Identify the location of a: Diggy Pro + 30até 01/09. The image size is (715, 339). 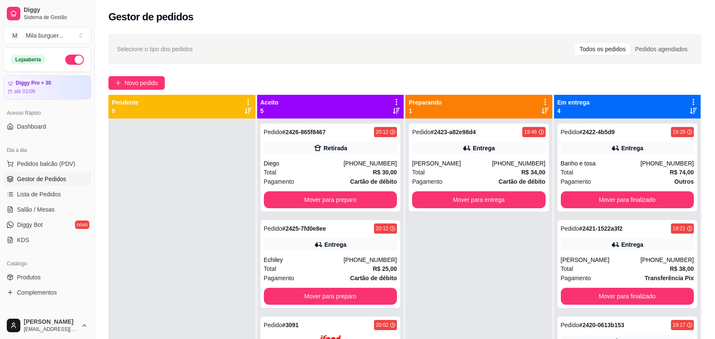
(47, 87).